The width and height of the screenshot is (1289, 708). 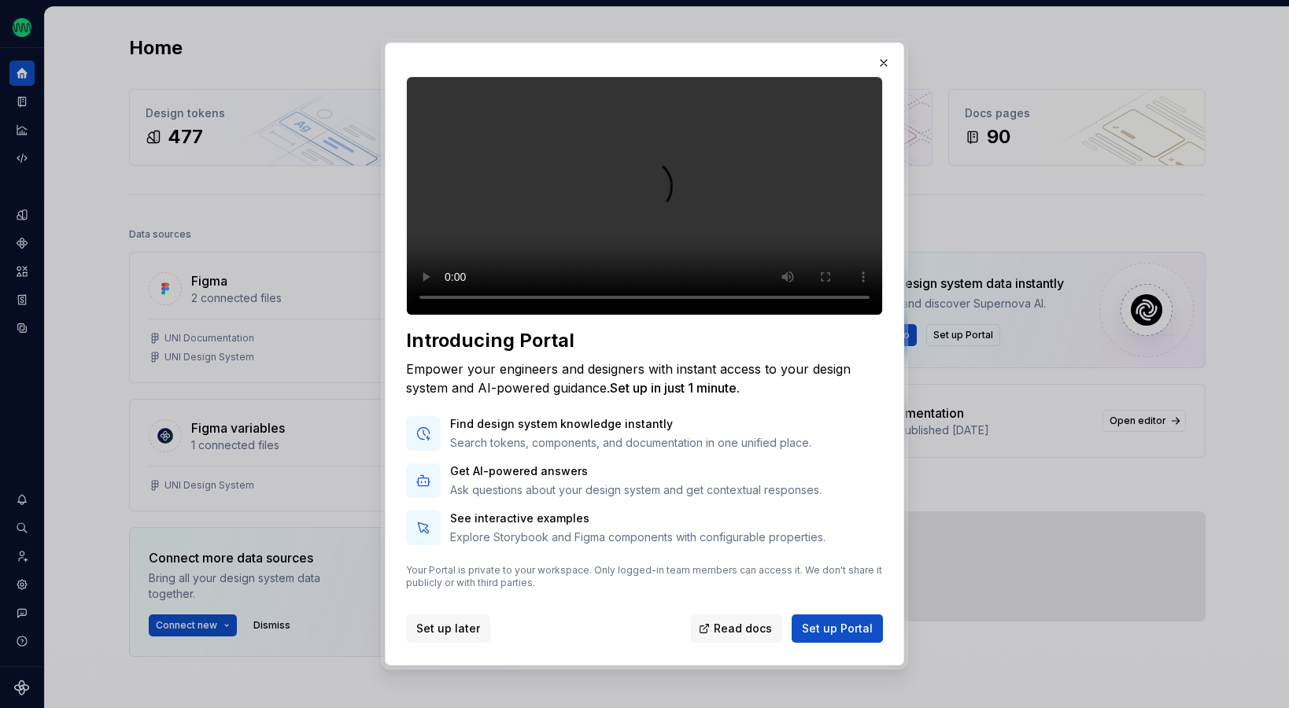 What do you see at coordinates (638, 519) in the screenshot?
I see `p: See interactive examples` at bounding box center [638, 519].